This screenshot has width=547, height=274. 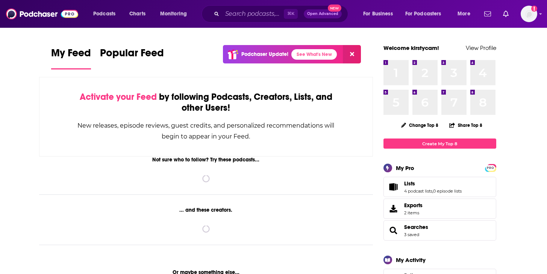 What do you see at coordinates (418, 191) in the screenshot?
I see `a: 4 podcast lists` at bounding box center [418, 191].